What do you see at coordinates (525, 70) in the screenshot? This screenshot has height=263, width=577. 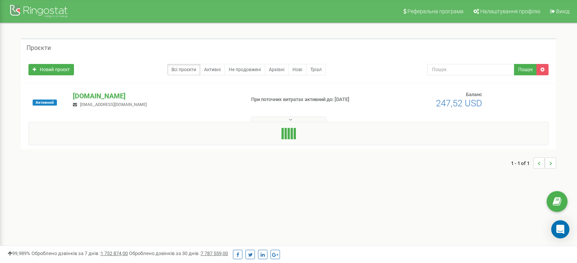 I see `button: Пошук` at bounding box center [525, 70].